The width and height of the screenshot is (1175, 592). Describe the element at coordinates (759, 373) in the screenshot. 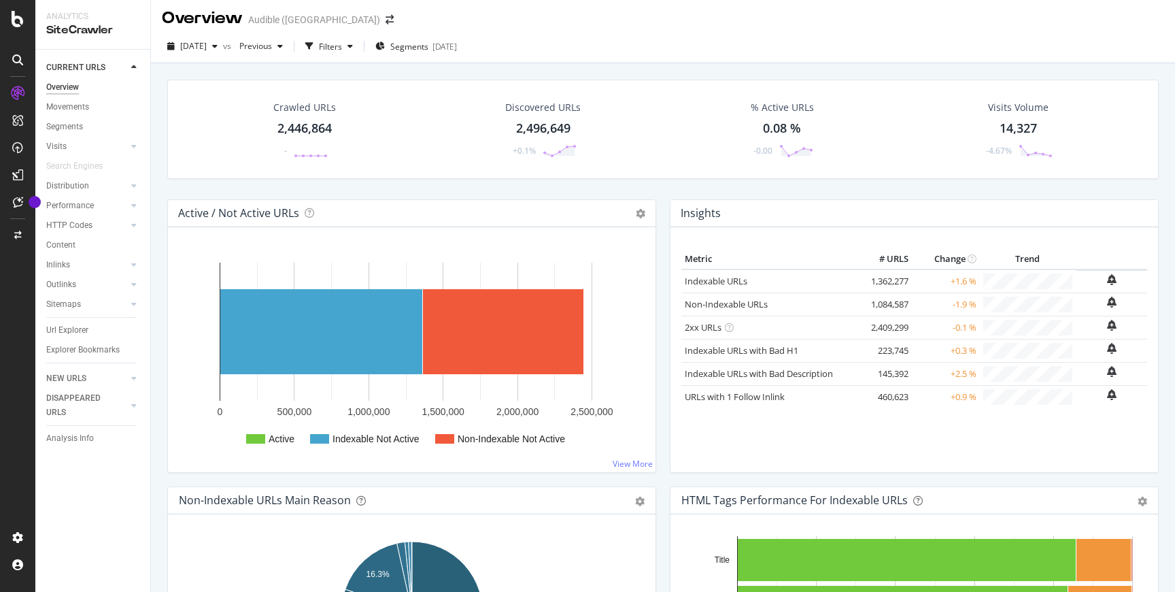

I see `a: Indexable URLs with Bad Description` at that location.